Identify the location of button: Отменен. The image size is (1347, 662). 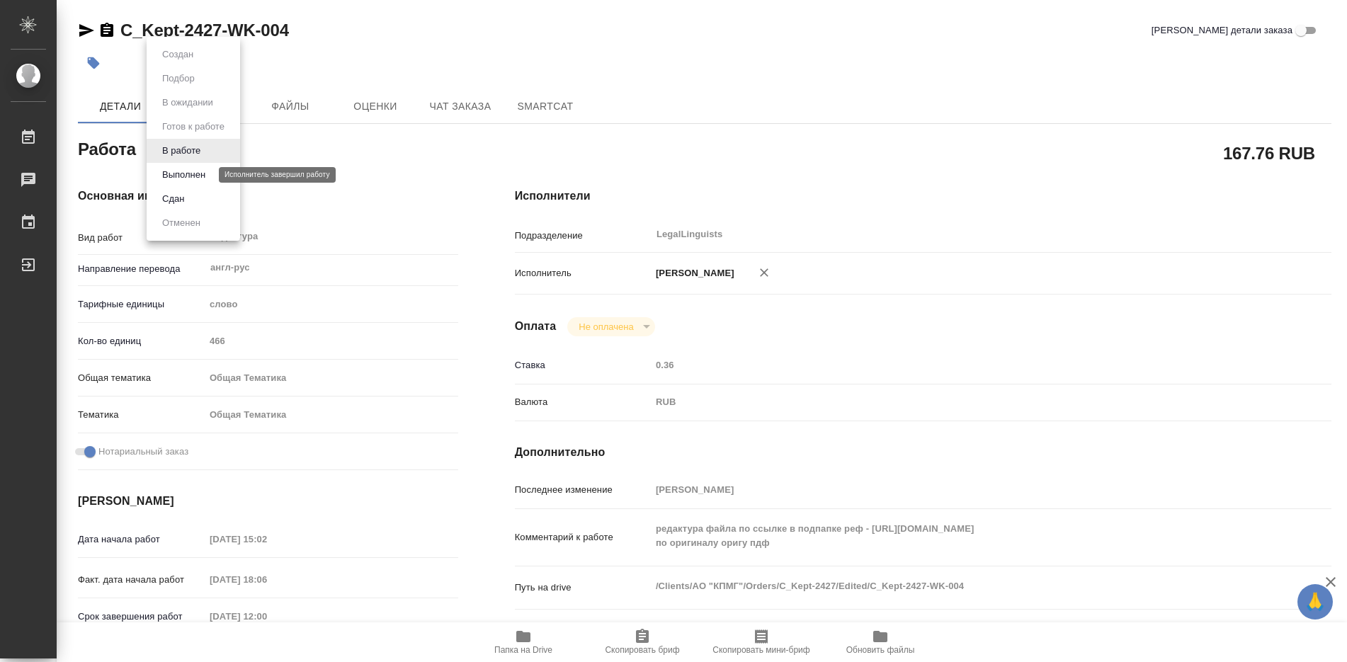
(181, 223).